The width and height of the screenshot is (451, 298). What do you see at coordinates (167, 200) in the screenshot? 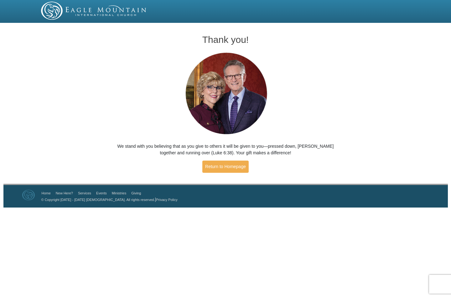
I see `a: Privacy Policy` at bounding box center [167, 200].